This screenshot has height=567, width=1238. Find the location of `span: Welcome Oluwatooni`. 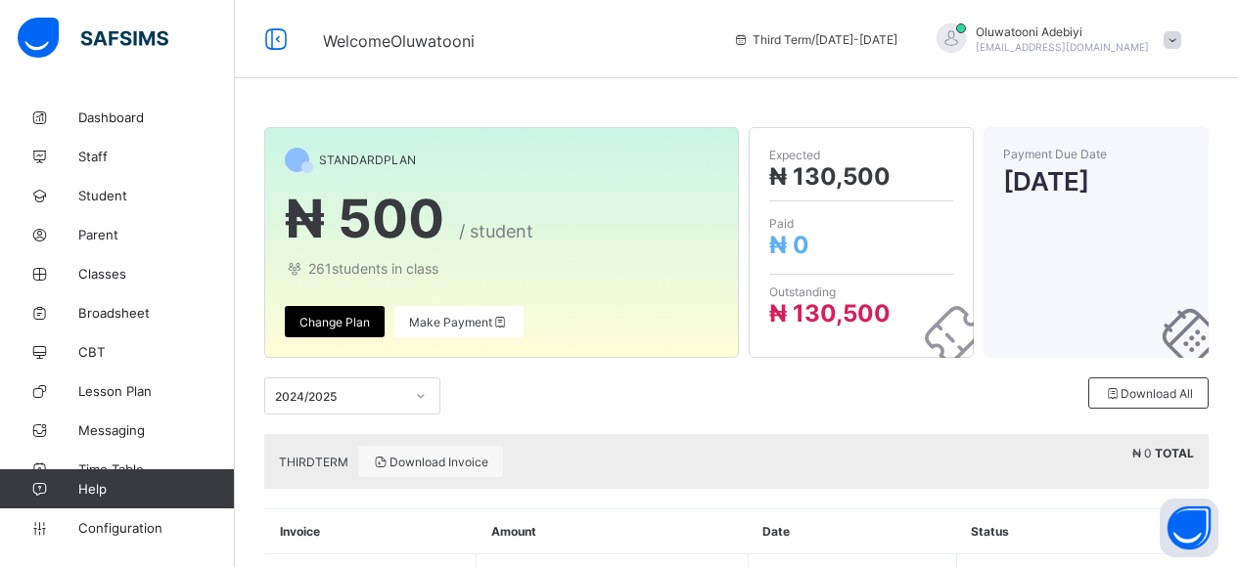

span: Welcome Oluwatooni is located at coordinates (398, 41).